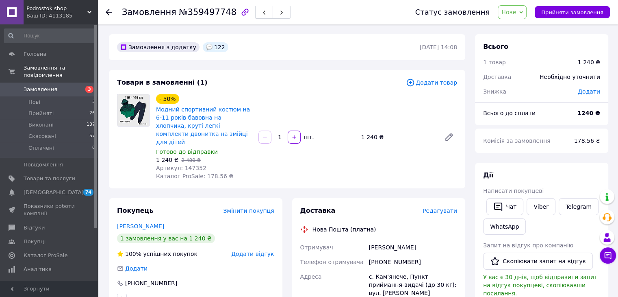 The width and height of the screenshot is (618, 297). Describe the element at coordinates (311, 276) in the screenshot. I see `span: Адреса` at that location.